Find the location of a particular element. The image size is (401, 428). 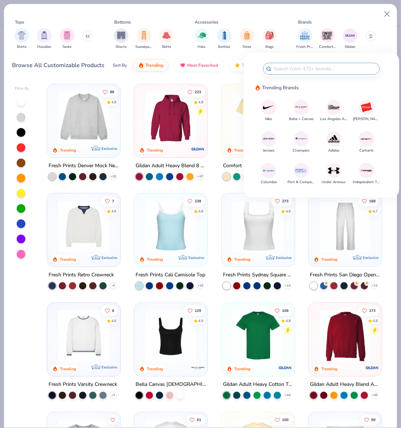

img: Bottles Image is located at coordinates (225, 35).